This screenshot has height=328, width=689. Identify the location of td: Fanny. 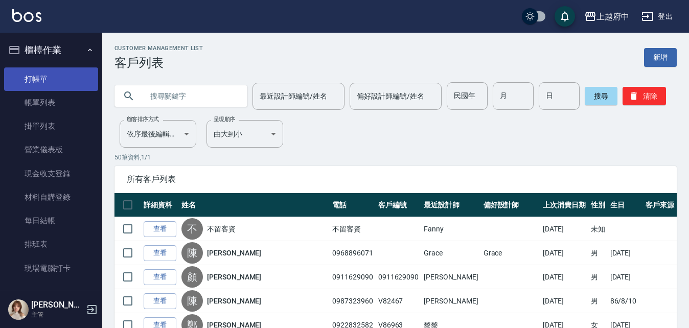
(451, 229).